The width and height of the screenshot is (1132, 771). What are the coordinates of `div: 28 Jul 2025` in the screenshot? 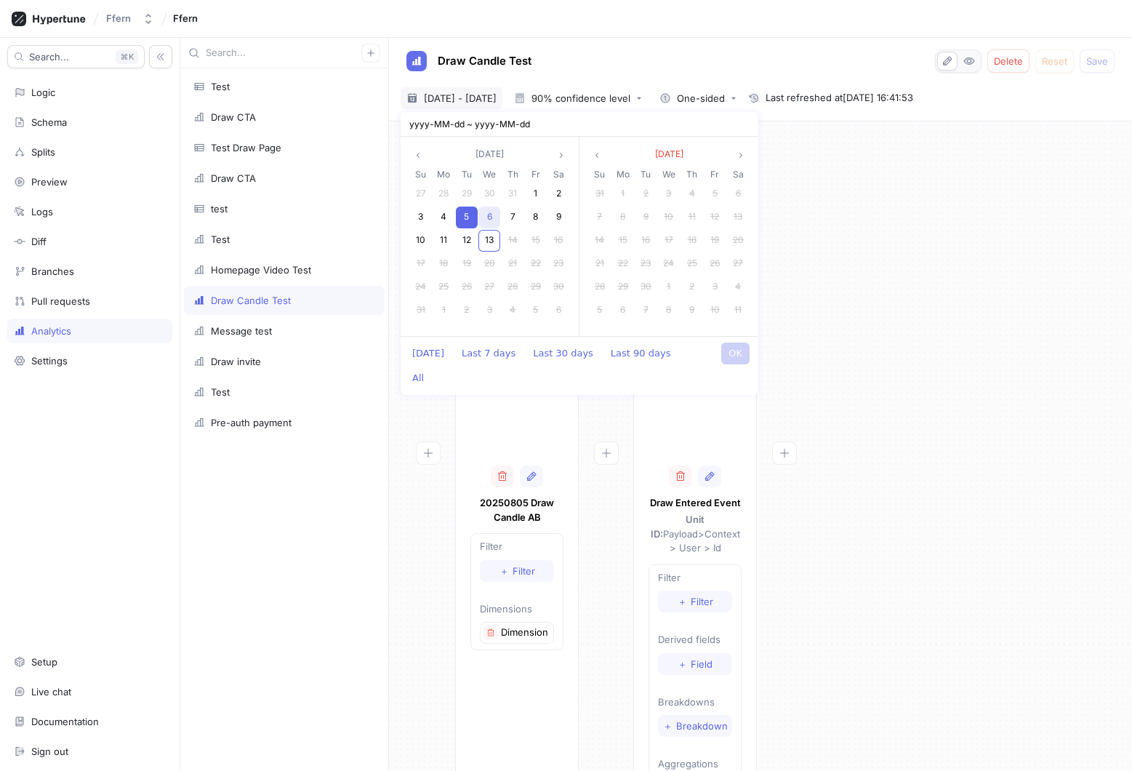 It's located at (444, 194).